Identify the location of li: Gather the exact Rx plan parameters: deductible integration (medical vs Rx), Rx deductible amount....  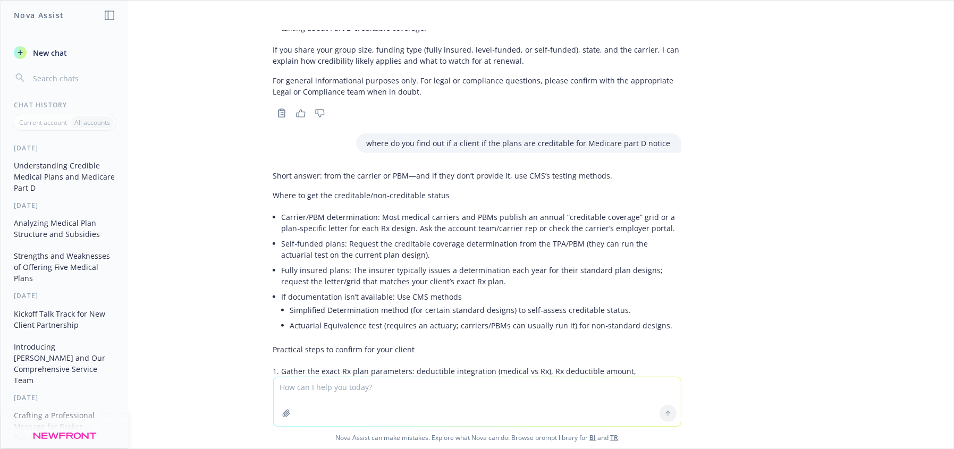
(482, 377).